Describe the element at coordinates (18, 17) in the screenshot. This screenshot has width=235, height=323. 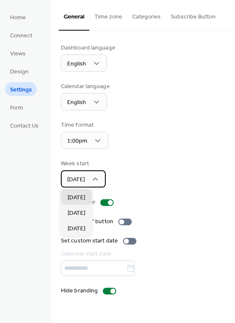
I see `a: Home` at that location.